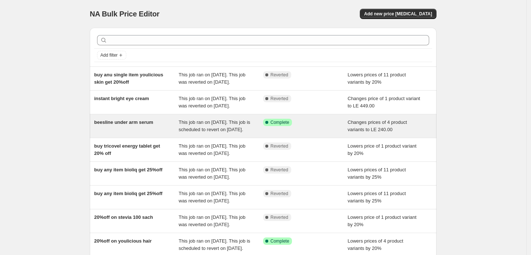  I want to click on span: Add filter, so click(109, 55).